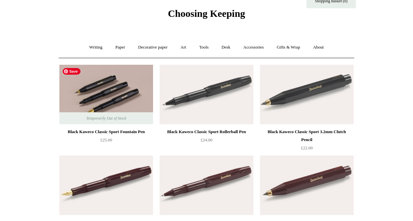  What do you see at coordinates (106, 118) in the screenshot?
I see `span: Temporarily Out of Stock` at bounding box center [106, 118].